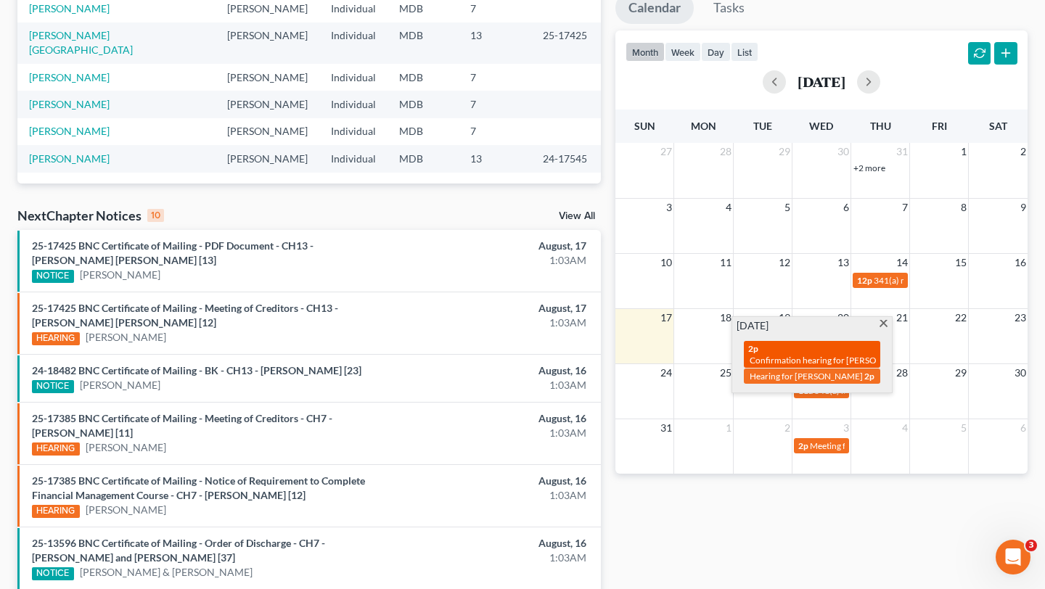 The width and height of the screenshot is (1045, 589). Describe the element at coordinates (645, 126) in the screenshot. I see `span: Sun` at that location.